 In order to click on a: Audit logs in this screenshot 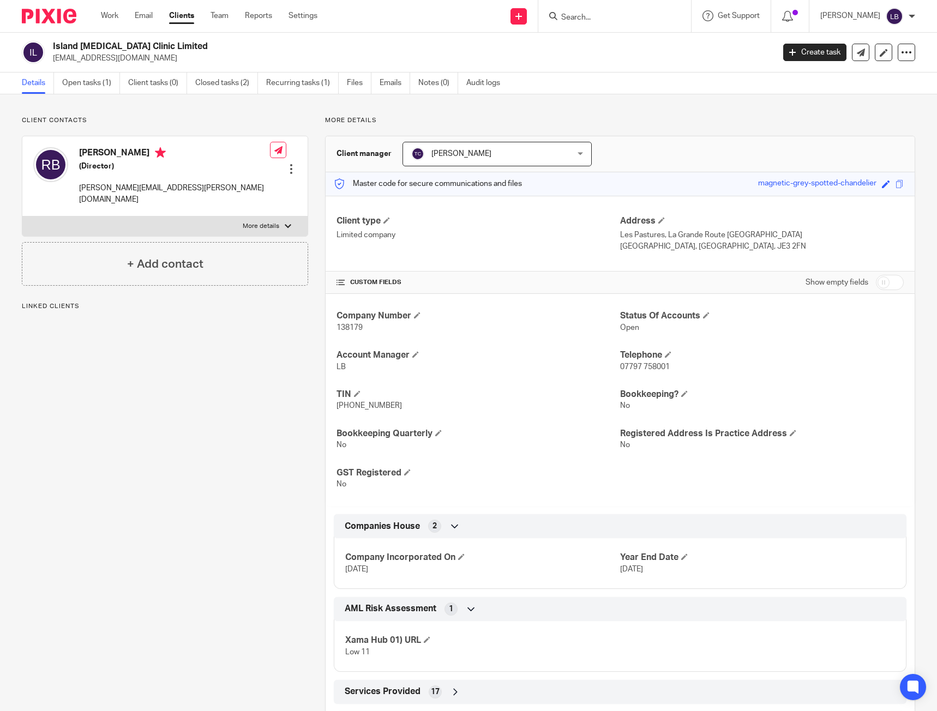, I will do `click(487, 83)`.